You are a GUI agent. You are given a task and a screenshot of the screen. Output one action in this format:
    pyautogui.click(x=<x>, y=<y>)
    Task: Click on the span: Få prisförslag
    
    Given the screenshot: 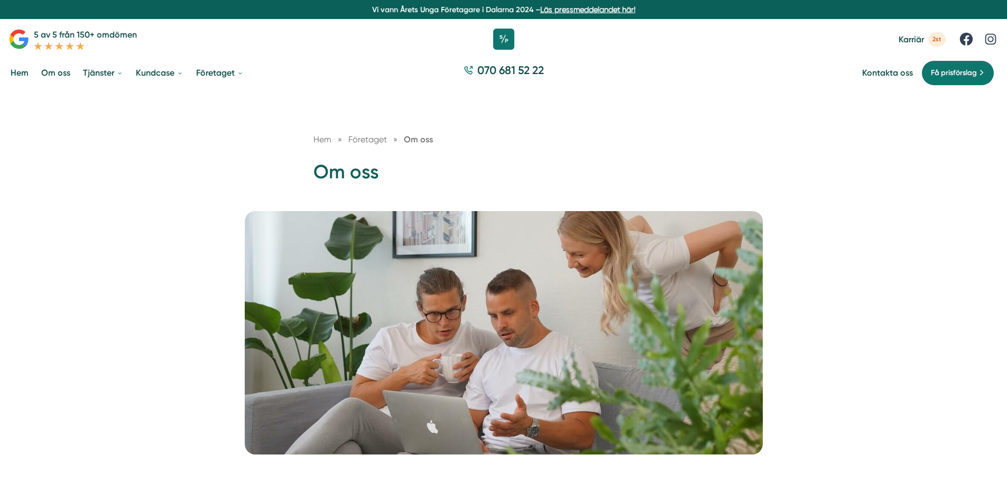 What is the action you would take?
    pyautogui.click(x=954, y=73)
    